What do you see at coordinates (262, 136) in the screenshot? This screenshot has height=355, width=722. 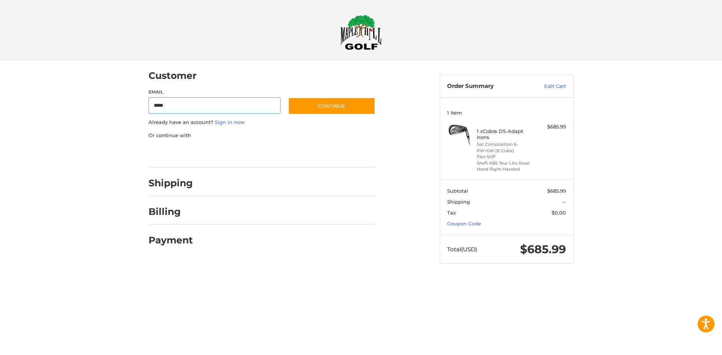 I see `p: Or continue with` at bounding box center [262, 136].